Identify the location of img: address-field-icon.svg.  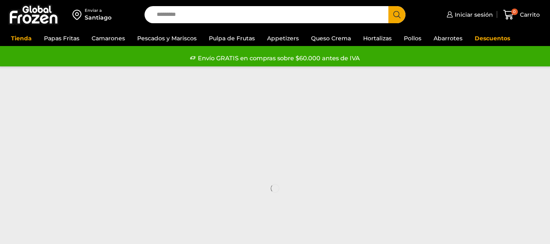
(79, 15).